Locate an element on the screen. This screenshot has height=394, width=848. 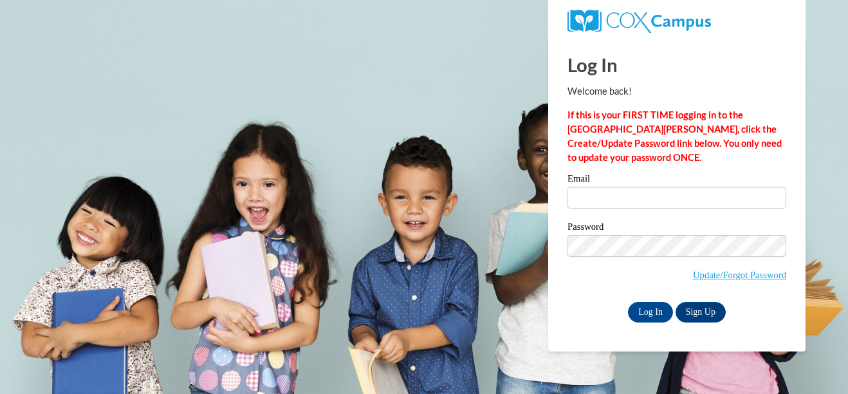
label: Password is located at coordinates (676, 228).